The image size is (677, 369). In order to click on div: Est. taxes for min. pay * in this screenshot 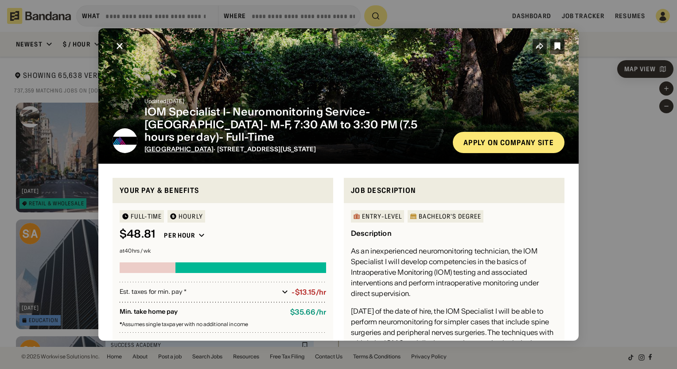, I will do `click(199, 292)`.